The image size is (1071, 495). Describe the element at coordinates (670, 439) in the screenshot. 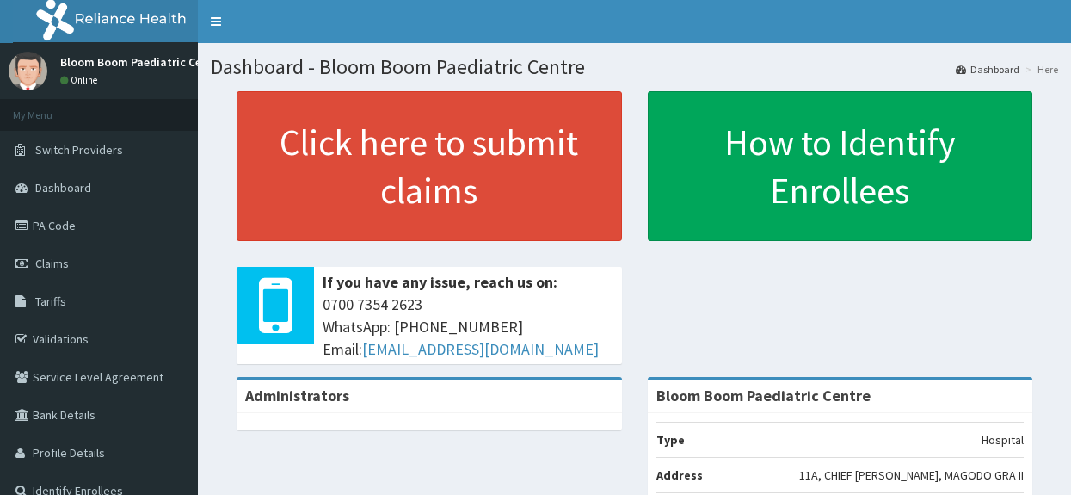

I see `b: Type` at that location.